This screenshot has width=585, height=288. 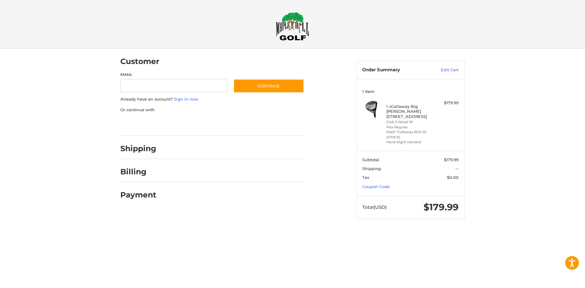 What do you see at coordinates (212, 99) in the screenshot?
I see `p: Already have an account?` at bounding box center [212, 99].